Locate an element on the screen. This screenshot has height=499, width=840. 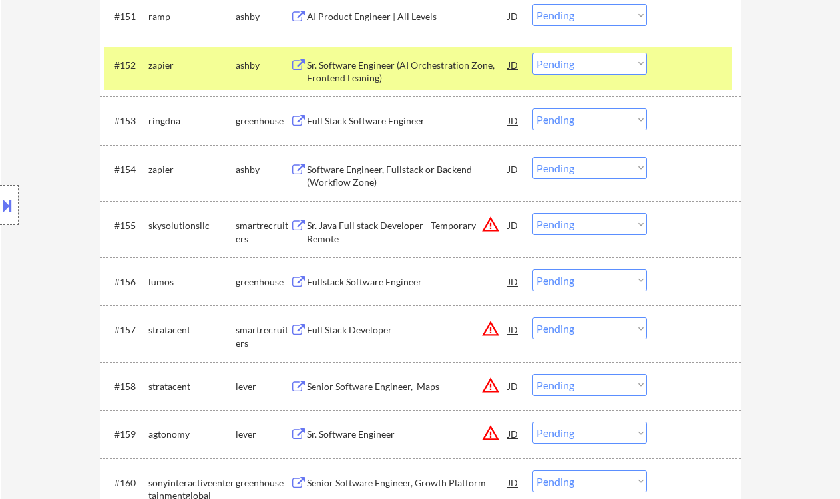
div: #151 is located at coordinates (126, 17).